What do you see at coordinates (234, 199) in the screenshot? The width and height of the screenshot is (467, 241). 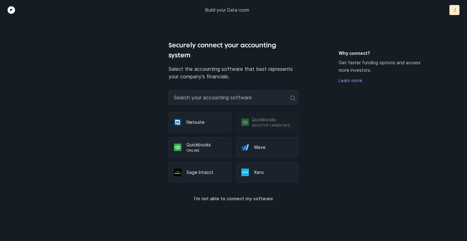 I see `p: I’m not able to connect my software` at bounding box center [234, 199].